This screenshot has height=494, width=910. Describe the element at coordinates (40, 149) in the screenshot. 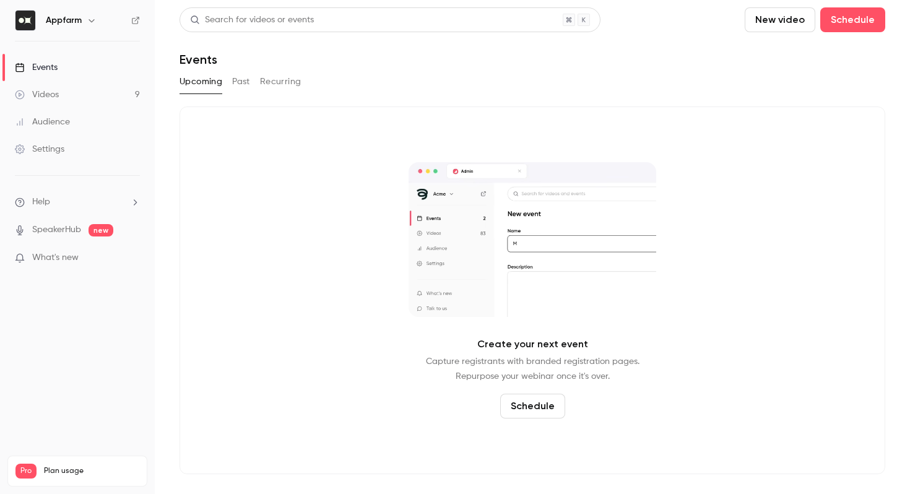

I see `div: Settings` at that location.